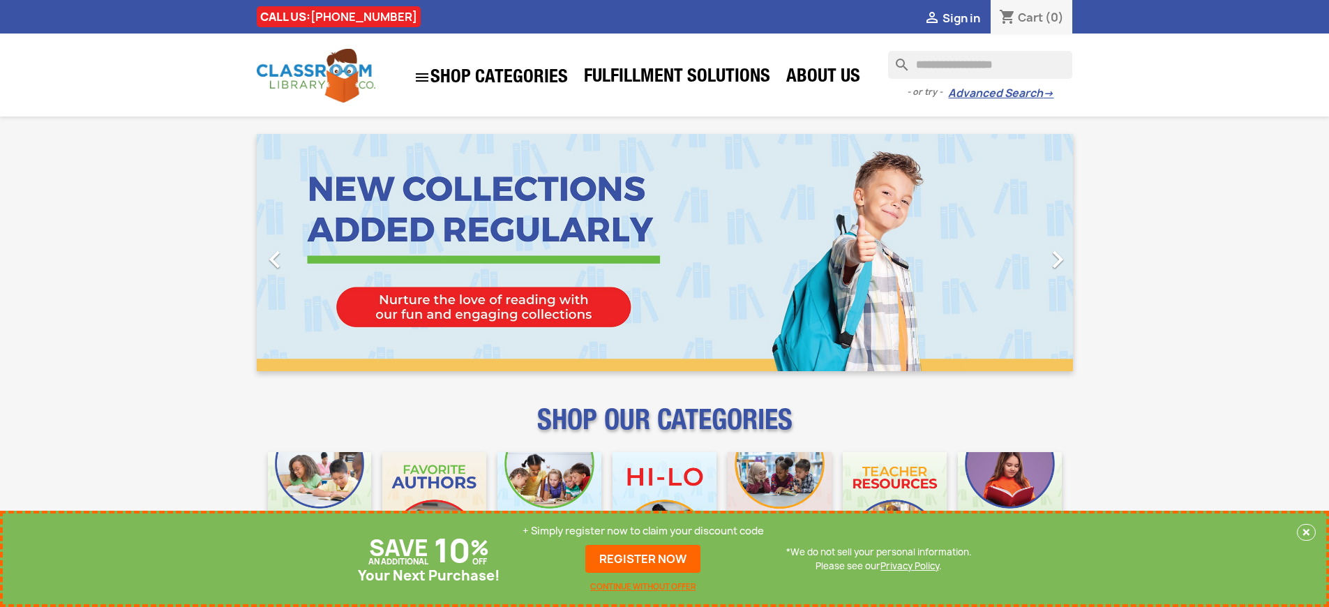 This screenshot has width=1329, height=607. Describe the element at coordinates (1054, 17) in the screenshot. I see `span: (0)` at that location.